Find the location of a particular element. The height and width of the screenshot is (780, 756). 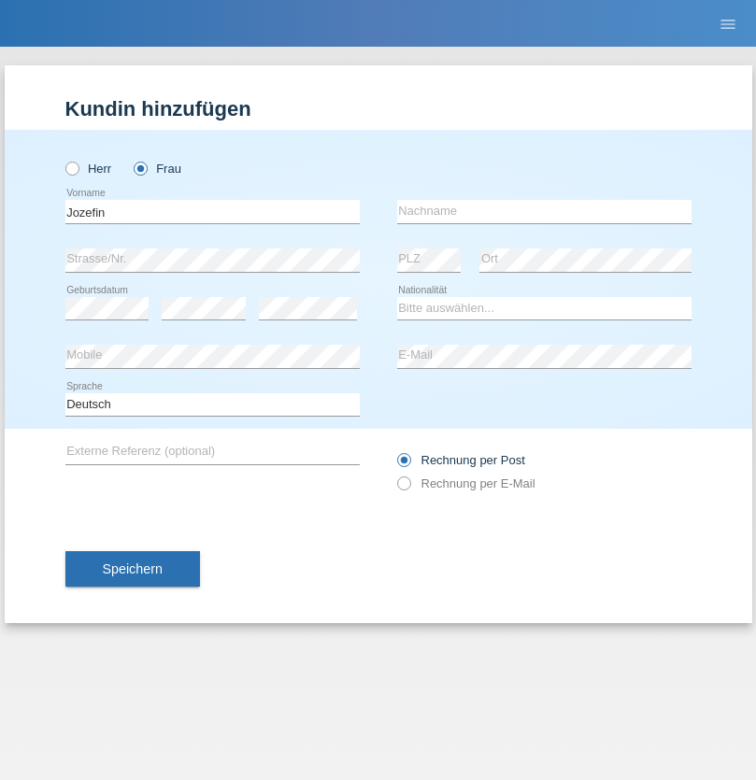

input: Frau is located at coordinates (139, 167).